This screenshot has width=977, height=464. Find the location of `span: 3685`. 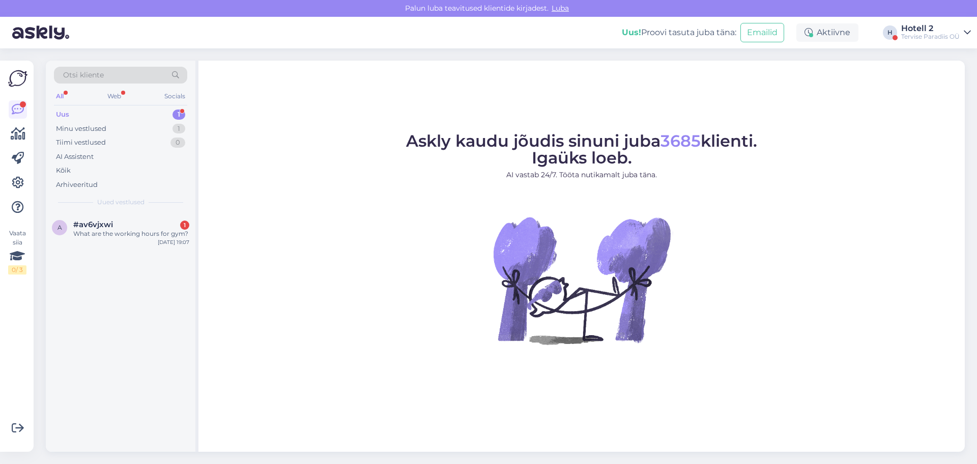

span: 3685 is located at coordinates (681, 140).